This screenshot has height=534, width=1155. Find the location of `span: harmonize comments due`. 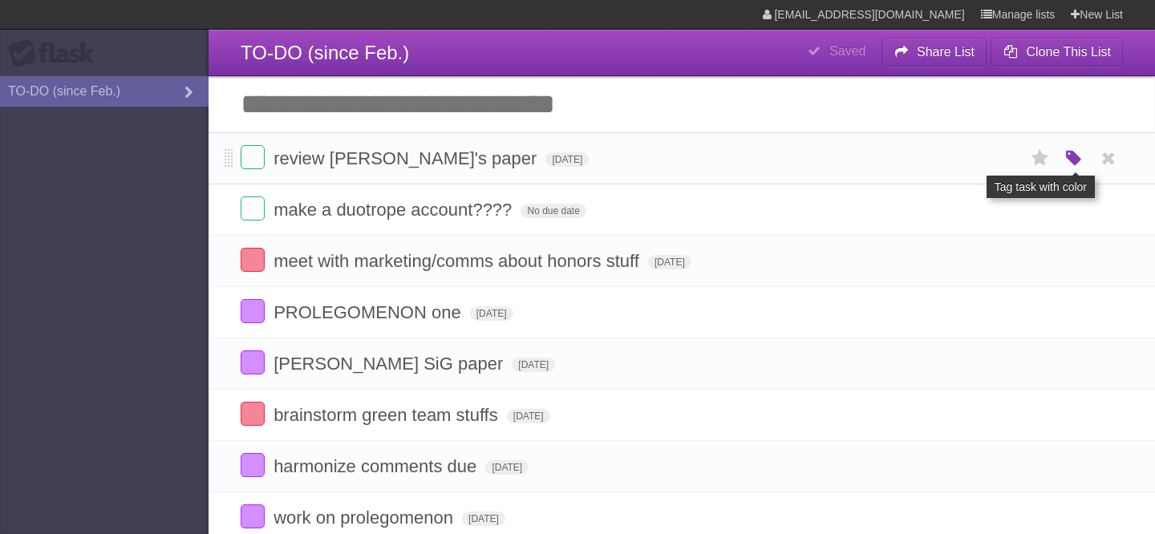

span: harmonize comments due is located at coordinates (377, 466).